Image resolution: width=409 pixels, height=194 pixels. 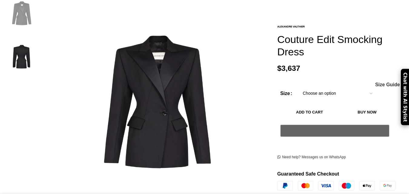 What do you see at coordinates (341, 45) in the screenshot?
I see `h1: Couture Edit Smocking Dress` at bounding box center [341, 45].